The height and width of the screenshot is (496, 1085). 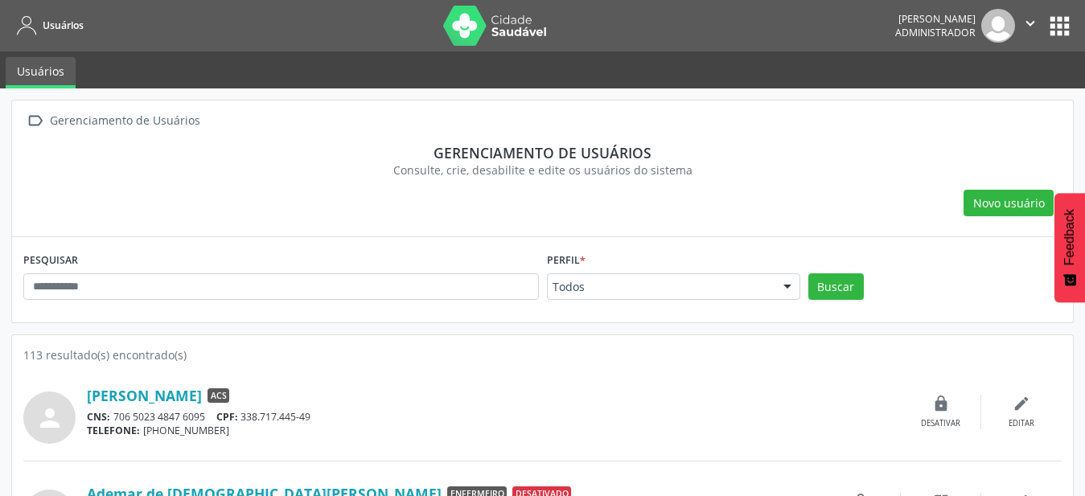 What do you see at coordinates (542, 170) in the screenshot?
I see `div: Consulte, crie, desabilite e edite os usuários do sistema` at bounding box center [542, 170].